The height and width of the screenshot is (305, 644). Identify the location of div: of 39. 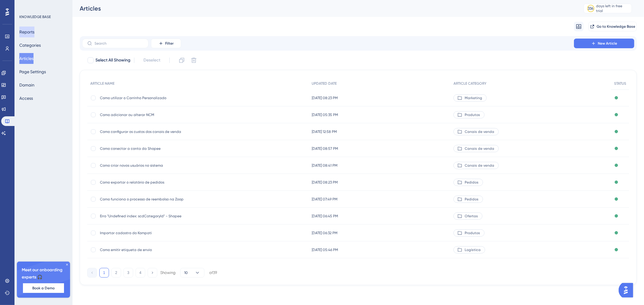
(213, 273).